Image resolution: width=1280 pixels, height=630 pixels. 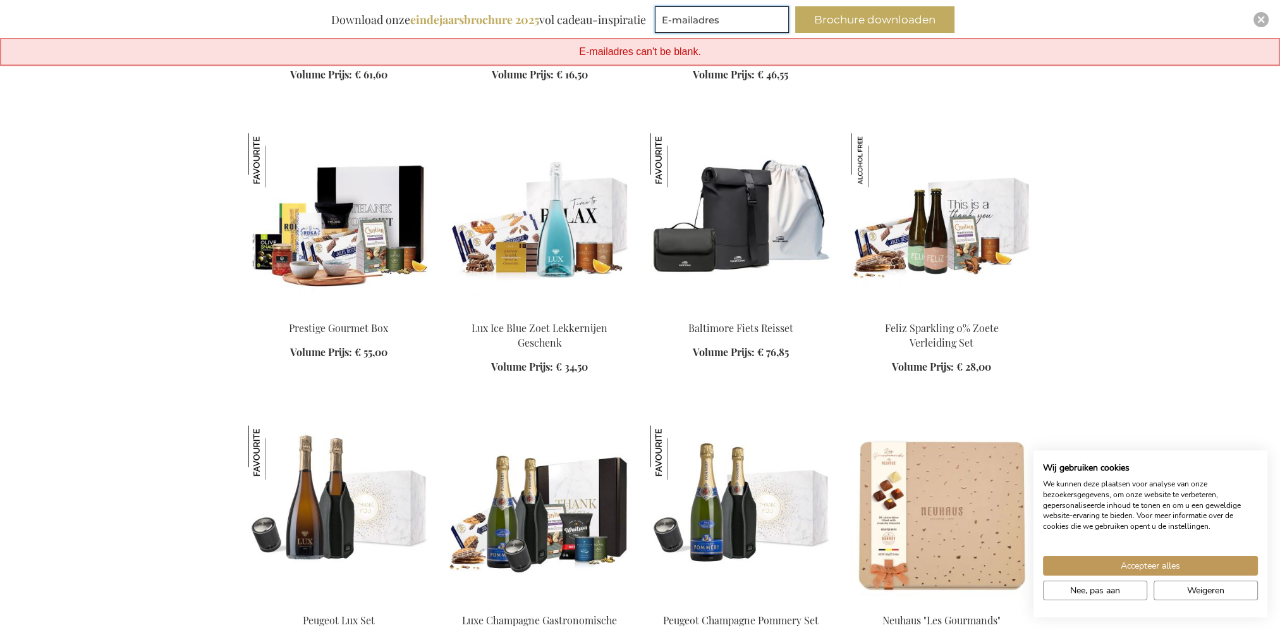 I want to click on a: Baltimore Fiets Reisset, so click(x=741, y=327).